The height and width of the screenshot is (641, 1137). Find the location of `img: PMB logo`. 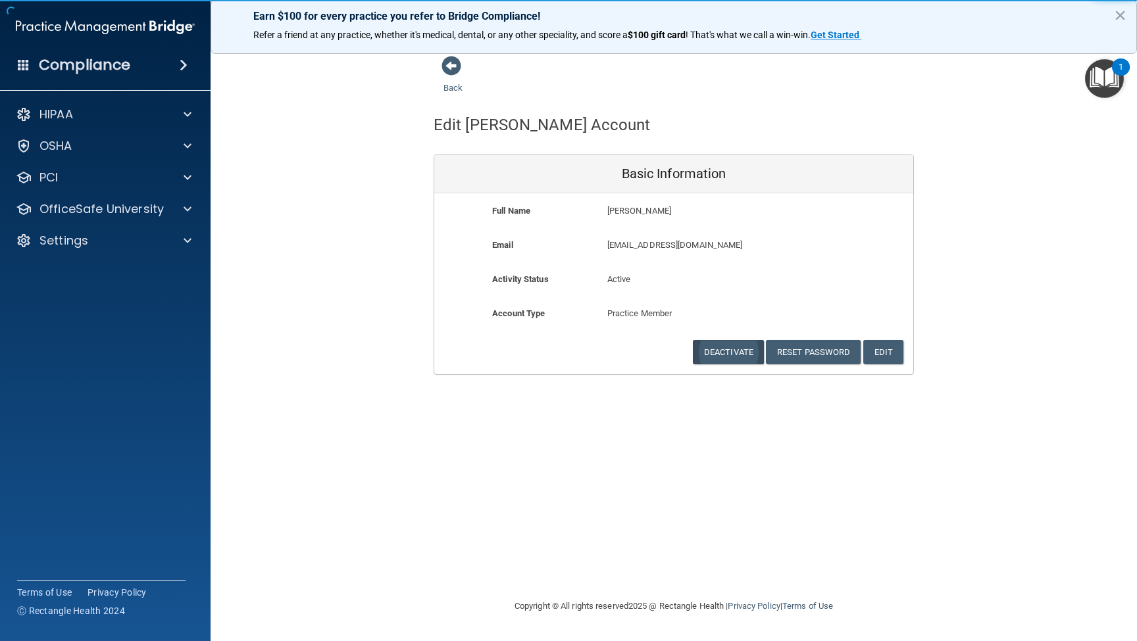

img: PMB logo is located at coordinates (105, 27).